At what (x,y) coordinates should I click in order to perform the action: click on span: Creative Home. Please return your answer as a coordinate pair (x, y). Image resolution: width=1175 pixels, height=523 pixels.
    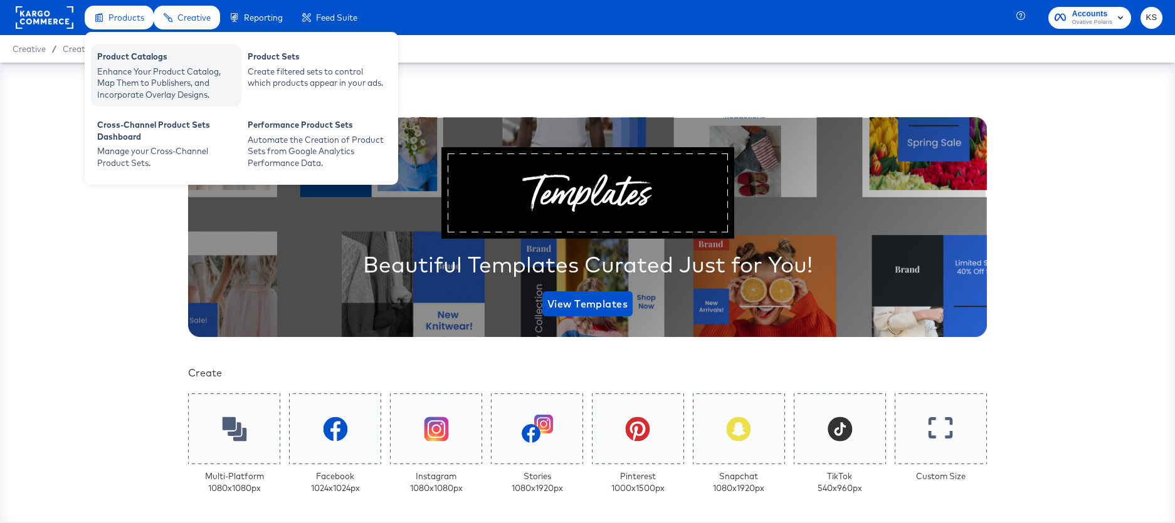
    Looking at the image, I should click on (92, 49).